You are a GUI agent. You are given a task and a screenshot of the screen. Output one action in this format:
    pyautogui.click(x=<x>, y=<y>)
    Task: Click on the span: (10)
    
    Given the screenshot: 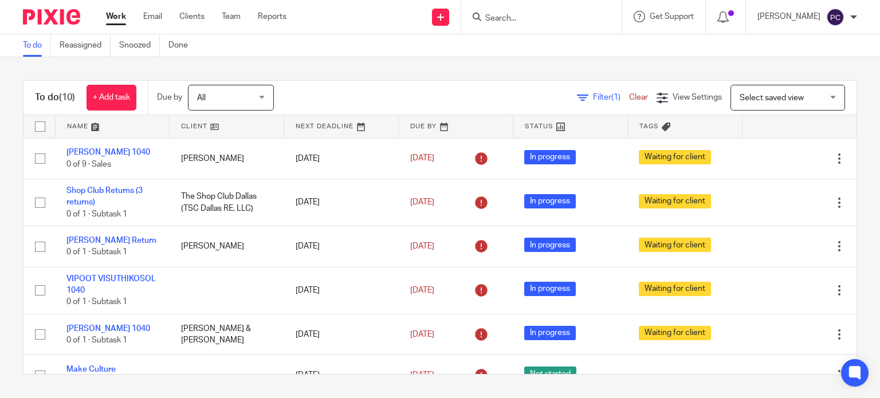 What is the action you would take?
    pyautogui.click(x=67, y=97)
    